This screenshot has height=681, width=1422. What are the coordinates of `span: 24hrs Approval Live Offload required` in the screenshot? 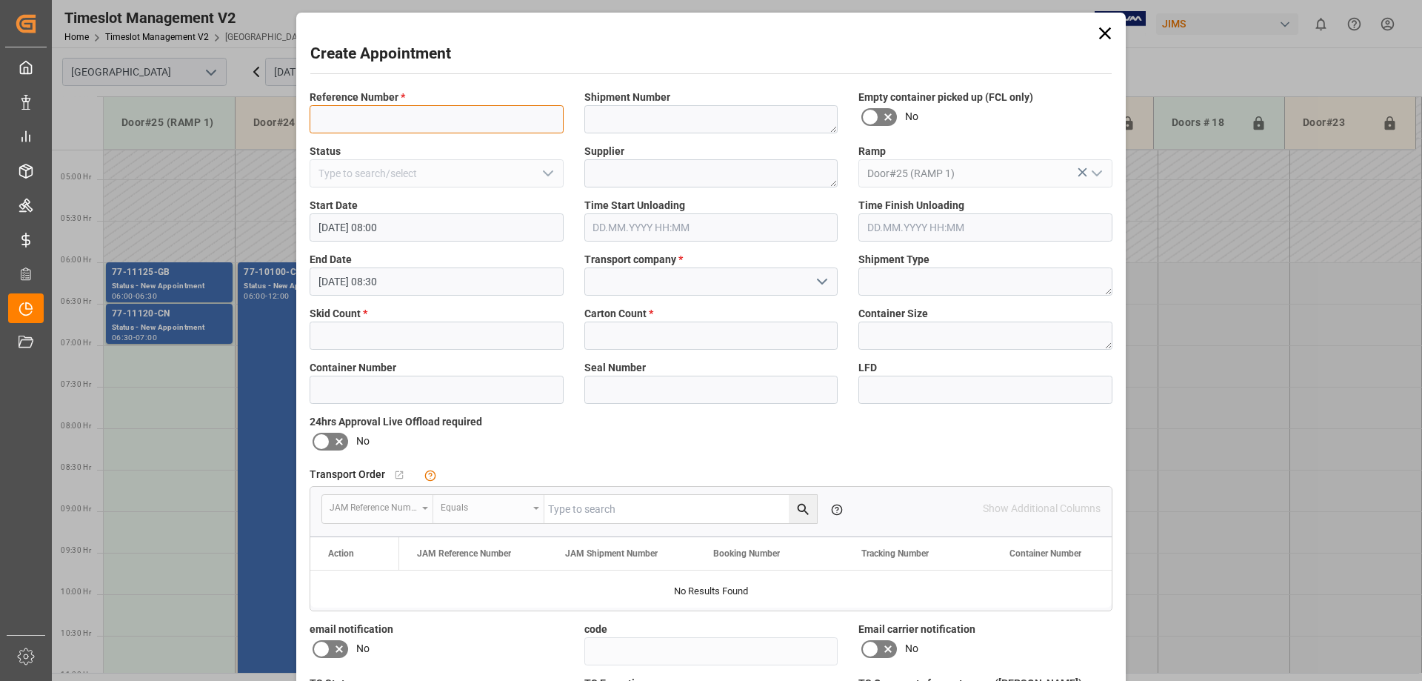 It's located at (395, 421).